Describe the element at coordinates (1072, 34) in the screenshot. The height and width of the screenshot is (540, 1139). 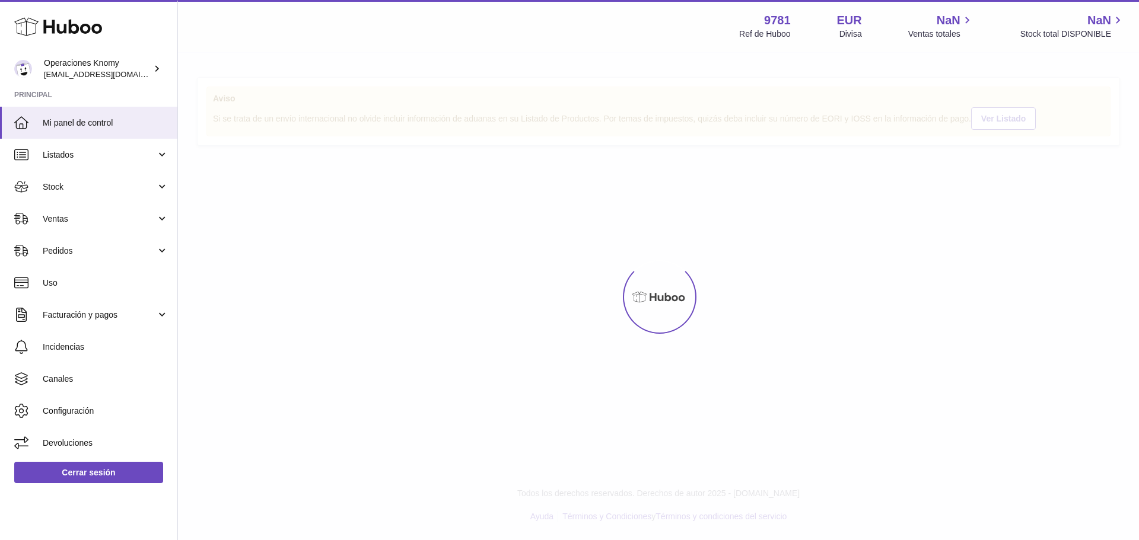
I see `span: Stock total DISPONIBLE` at that location.